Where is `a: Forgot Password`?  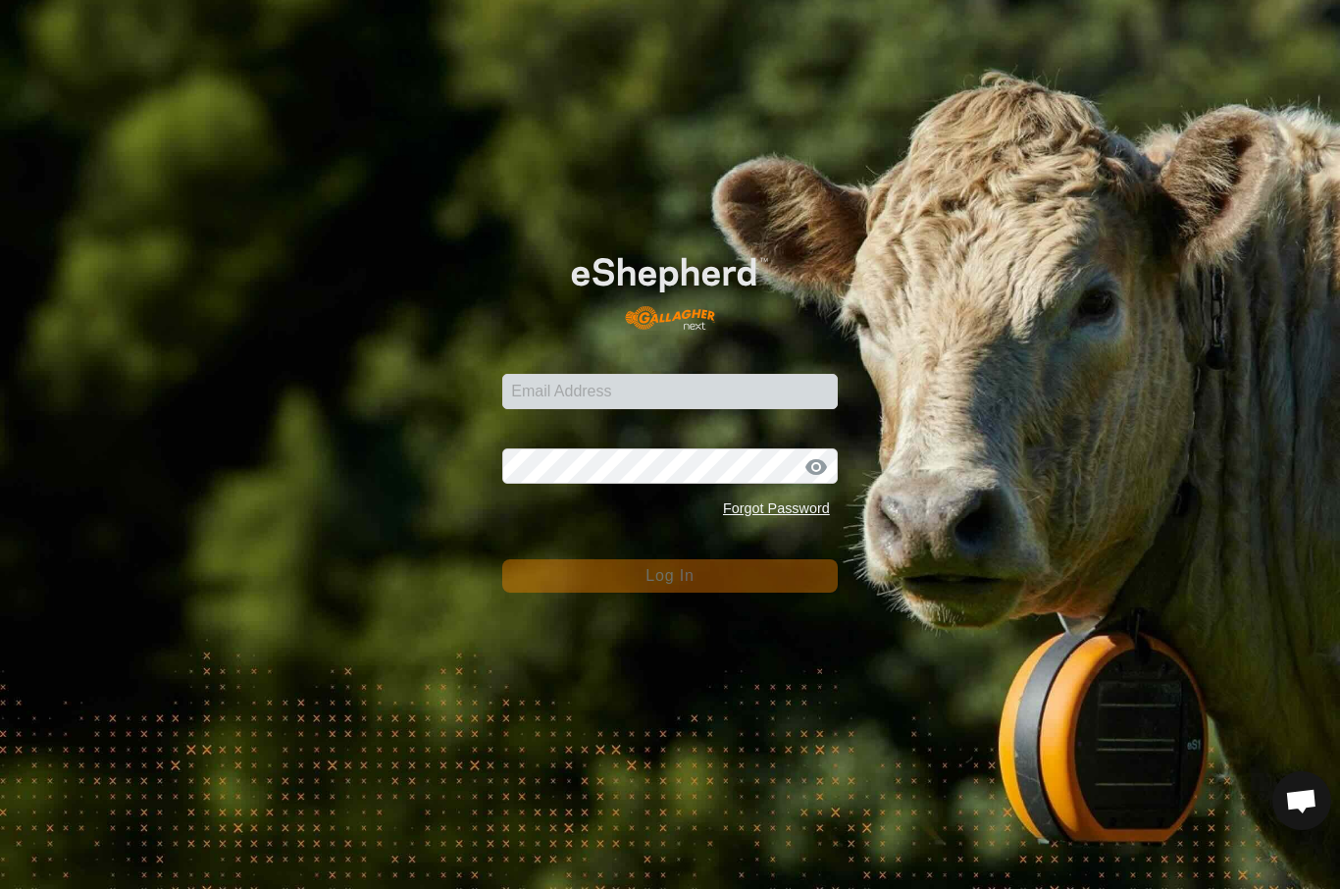 a: Forgot Password is located at coordinates (776, 508).